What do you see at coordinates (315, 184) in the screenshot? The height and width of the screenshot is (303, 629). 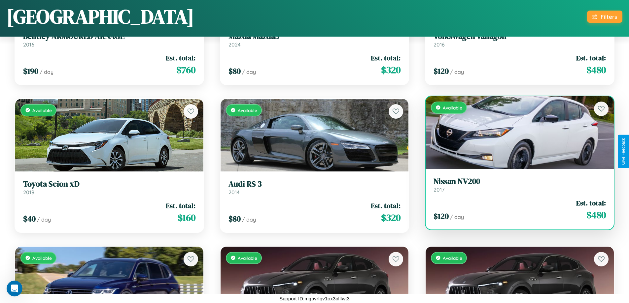 I see `h3: Audi RS 3` at bounding box center [315, 184].